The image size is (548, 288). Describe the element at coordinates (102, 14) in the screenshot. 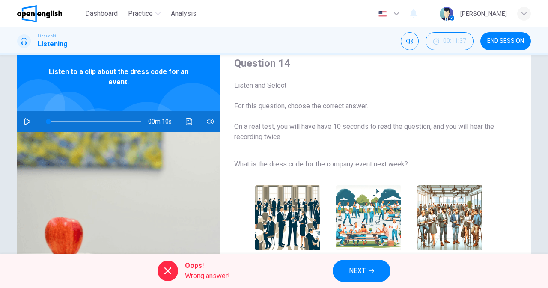

I see `a: Dashboard` at that location.